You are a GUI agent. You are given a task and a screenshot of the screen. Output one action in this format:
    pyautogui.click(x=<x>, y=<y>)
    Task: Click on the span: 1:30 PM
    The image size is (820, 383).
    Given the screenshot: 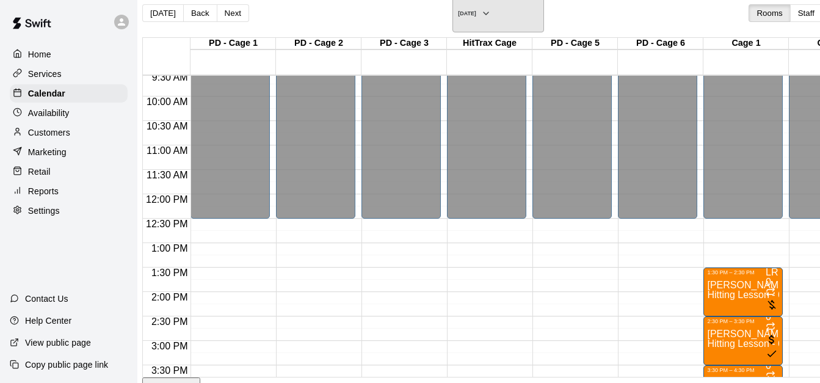 What is the action you would take?
    pyautogui.click(x=170, y=272)
    